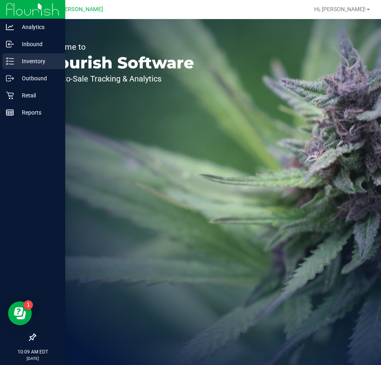 The image size is (381, 365). I want to click on p: Outbound, so click(38, 78).